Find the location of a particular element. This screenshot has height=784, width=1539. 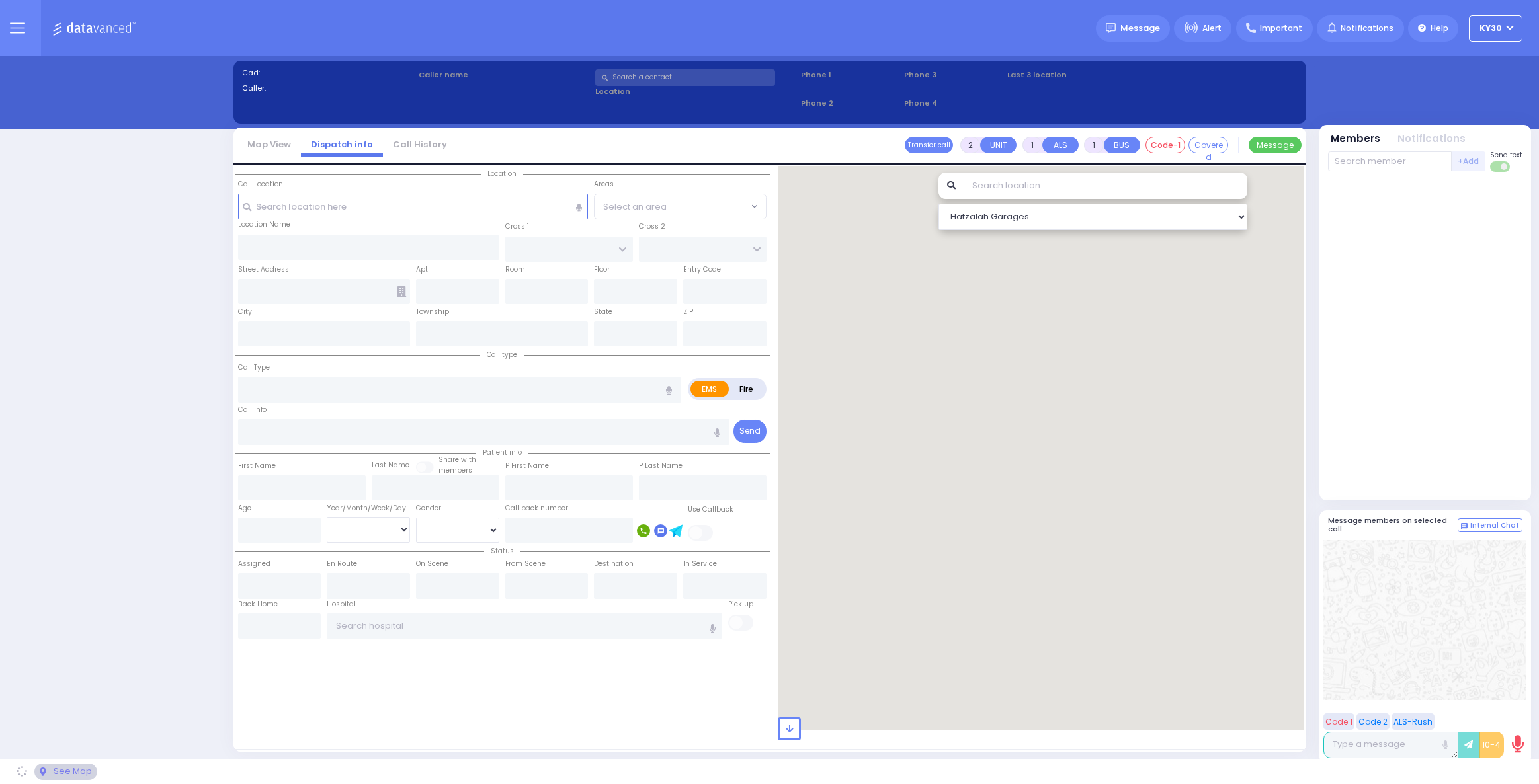

button: Transfer call is located at coordinates (928, 145).